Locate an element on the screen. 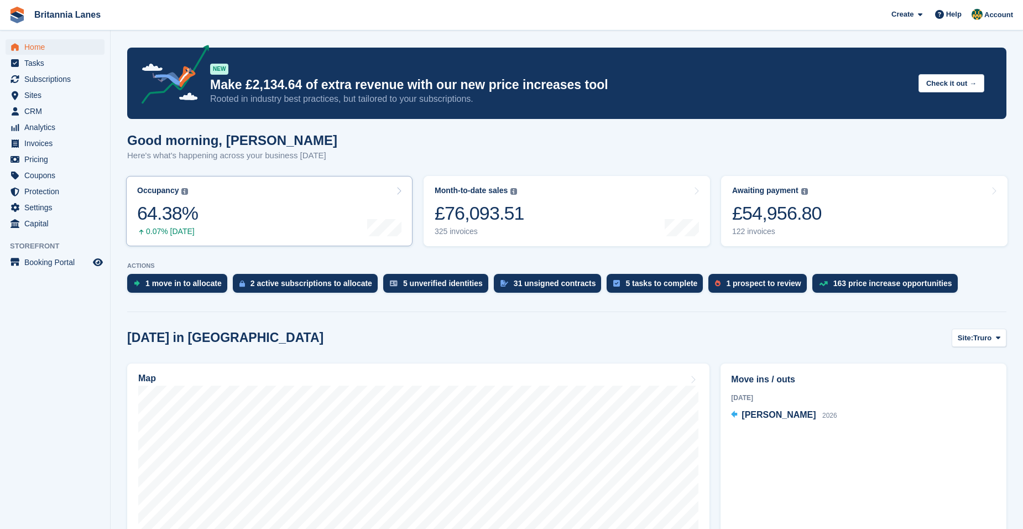 The width and height of the screenshot is (1023, 529). div: NEW is located at coordinates (219, 69).